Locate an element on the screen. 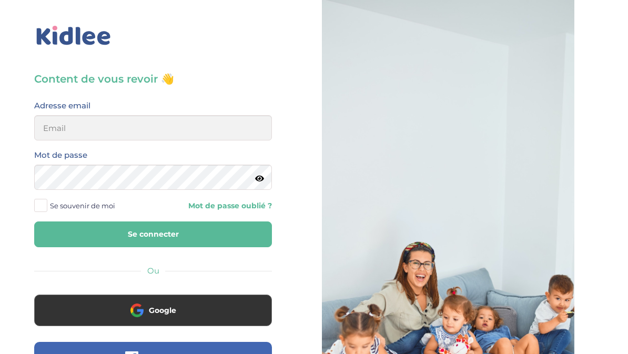 The height and width of the screenshot is (354, 628). button: Se connecter is located at coordinates (153, 234).